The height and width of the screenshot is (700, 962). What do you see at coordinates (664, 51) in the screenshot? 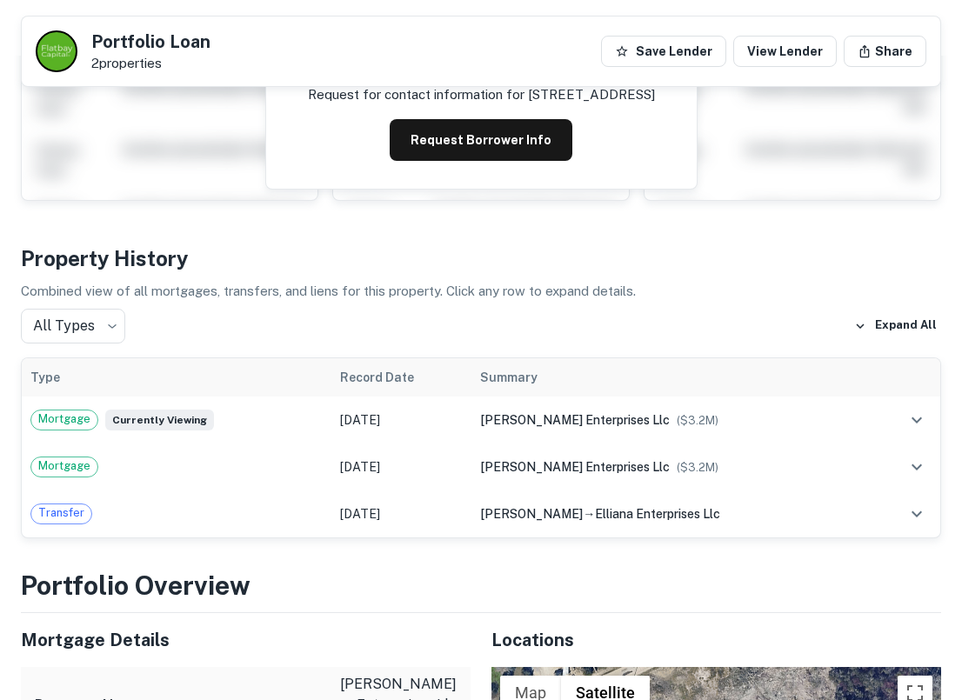
I see `button: Save Lender` at bounding box center [664, 51].